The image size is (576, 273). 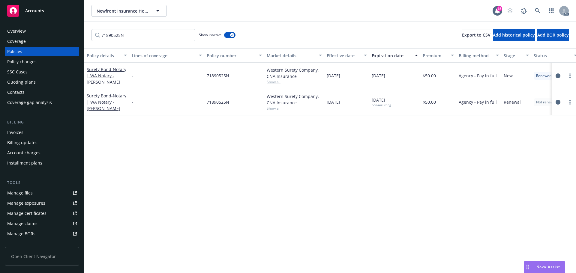 What do you see at coordinates (435, 56) in the screenshot?
I see `div: Premium` at bounding box center [435, 56].